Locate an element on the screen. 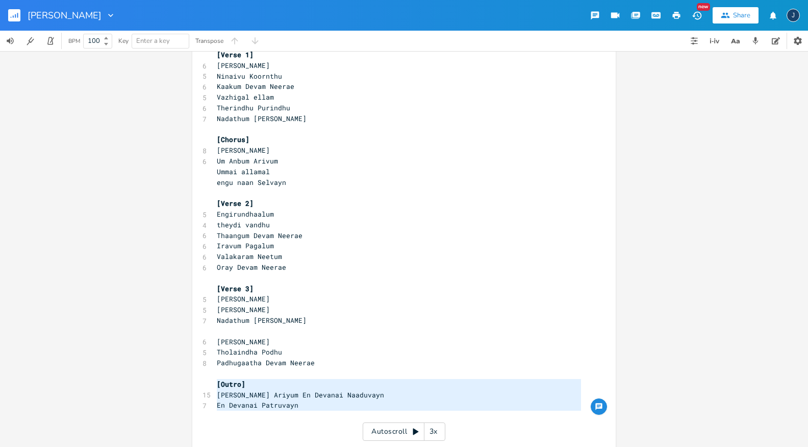 Image resolution: width=808 pixels, height=447 pixels. span: Therindhu Purindhu is located at coordinates (254, 108).